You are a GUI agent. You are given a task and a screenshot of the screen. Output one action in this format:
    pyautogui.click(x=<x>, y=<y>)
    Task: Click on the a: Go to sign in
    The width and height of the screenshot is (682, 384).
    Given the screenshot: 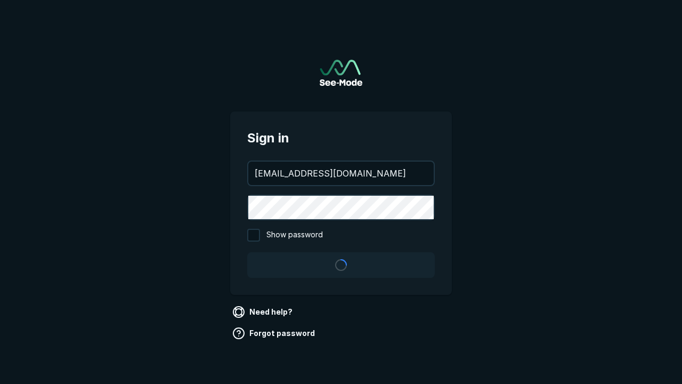 What is the action you would take?
    pyautogui.click(x=341, y=72)
    